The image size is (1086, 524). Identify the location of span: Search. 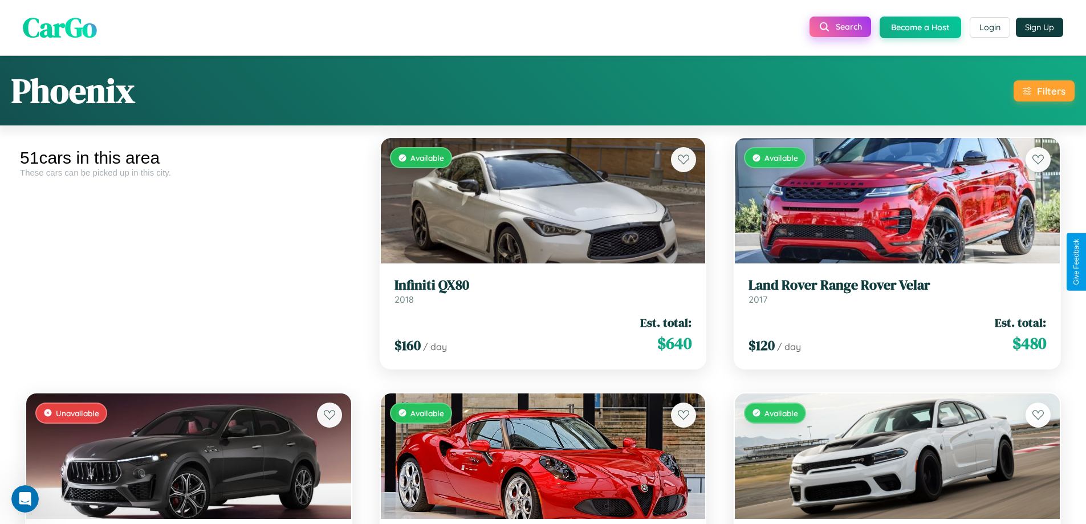
(849, 27).